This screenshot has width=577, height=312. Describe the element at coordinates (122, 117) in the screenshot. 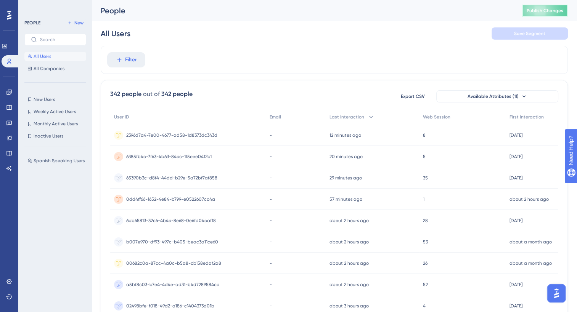

I see `span: User ID` at that location.